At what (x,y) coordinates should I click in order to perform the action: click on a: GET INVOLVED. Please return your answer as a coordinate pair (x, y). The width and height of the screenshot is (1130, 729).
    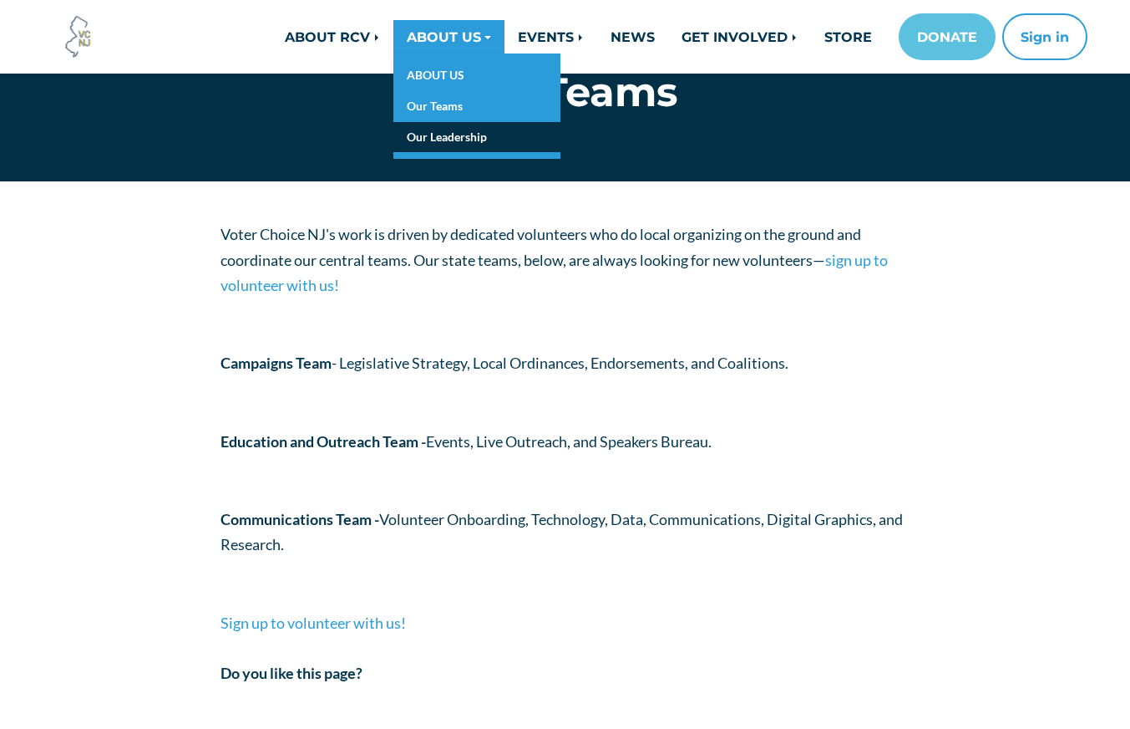
    Looking at the image, I should click on (739, 37).